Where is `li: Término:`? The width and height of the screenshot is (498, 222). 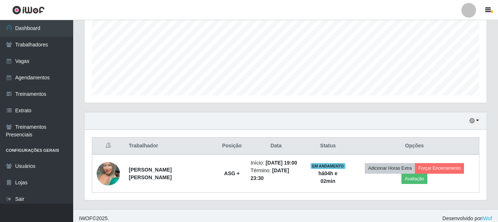 li: Término: is located at coordinates (276, 174).